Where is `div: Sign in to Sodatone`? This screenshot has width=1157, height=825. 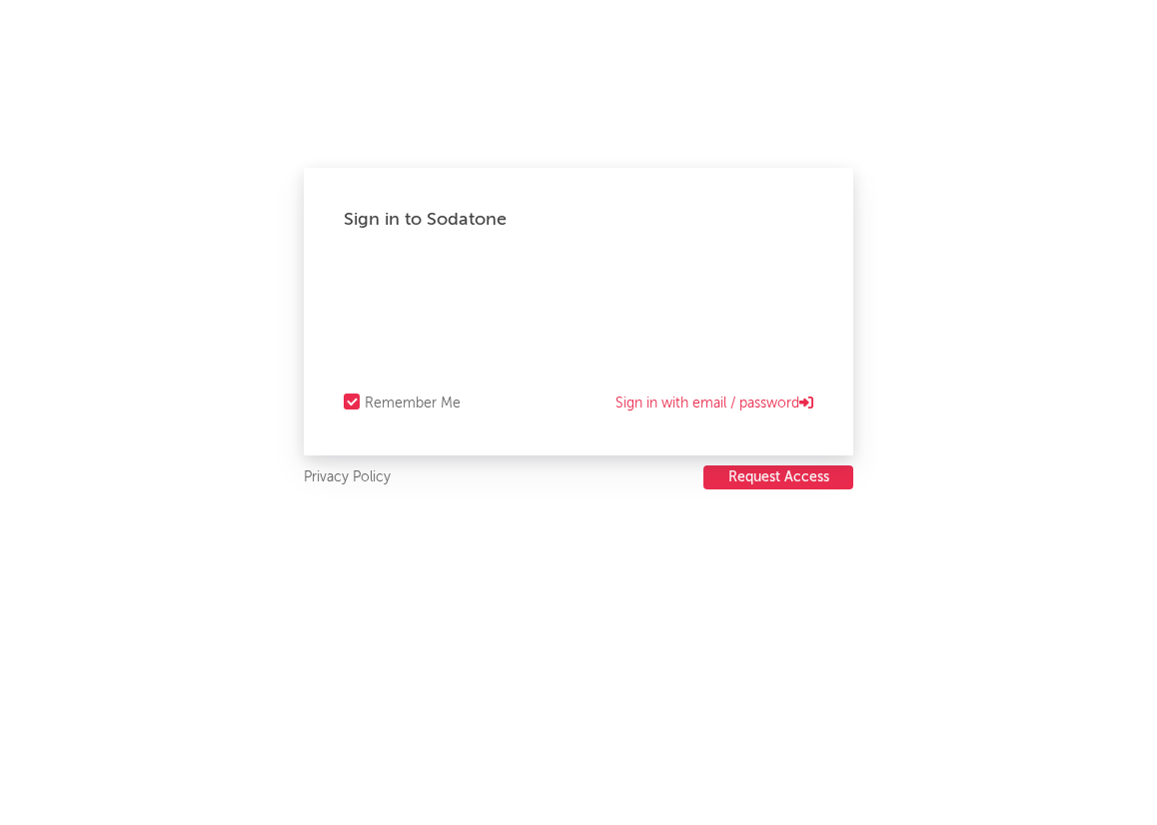
div: Sign in to Sodatone is located at coordinates (578, 220).